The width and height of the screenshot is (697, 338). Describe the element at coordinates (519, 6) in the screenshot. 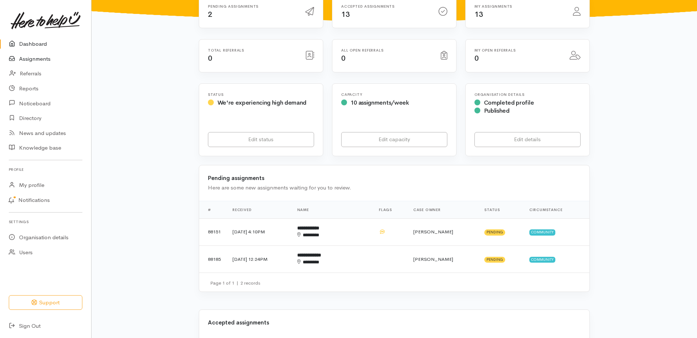

I see `h6: My assignments` at that location.